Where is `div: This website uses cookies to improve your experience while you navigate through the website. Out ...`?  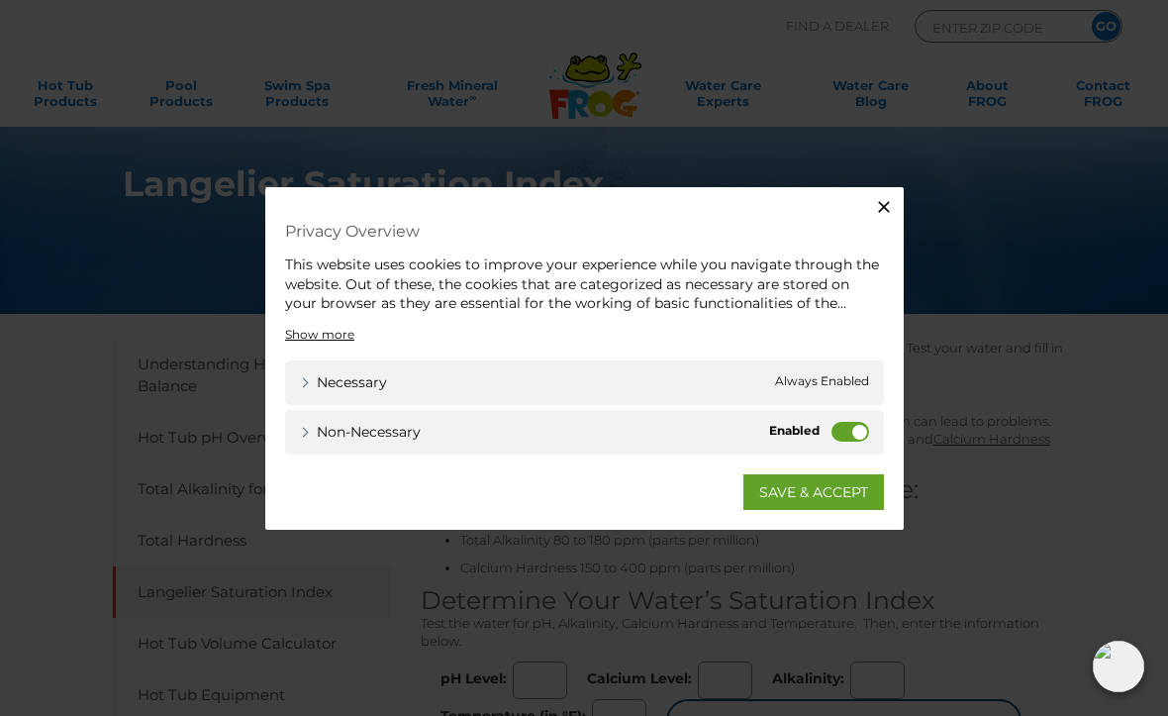
div: This website uses cookies to improve your experience while you navigate through the website. Out ... is located at coordinates (584, 284).